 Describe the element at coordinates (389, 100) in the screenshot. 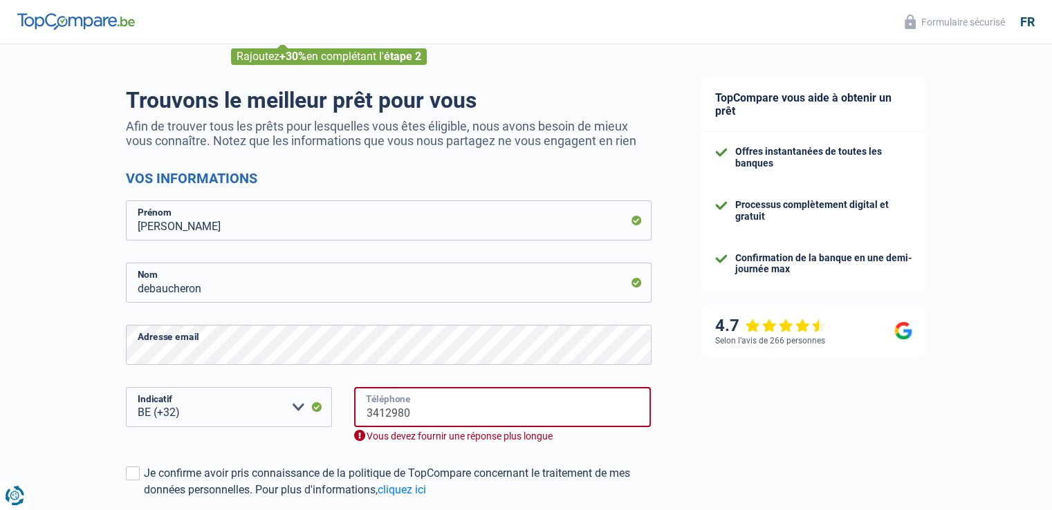

I see `h1: Trouvons le meilleur prêt pour vous` at that location.